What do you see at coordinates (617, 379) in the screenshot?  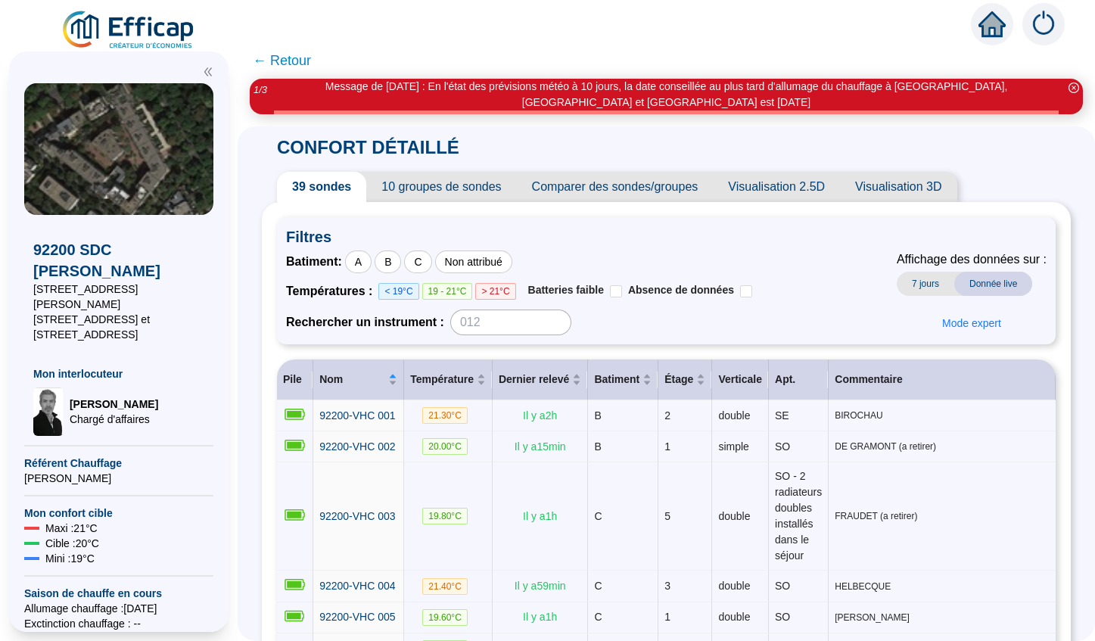 I see `span: Batiment` at bounding box center [617, 379].